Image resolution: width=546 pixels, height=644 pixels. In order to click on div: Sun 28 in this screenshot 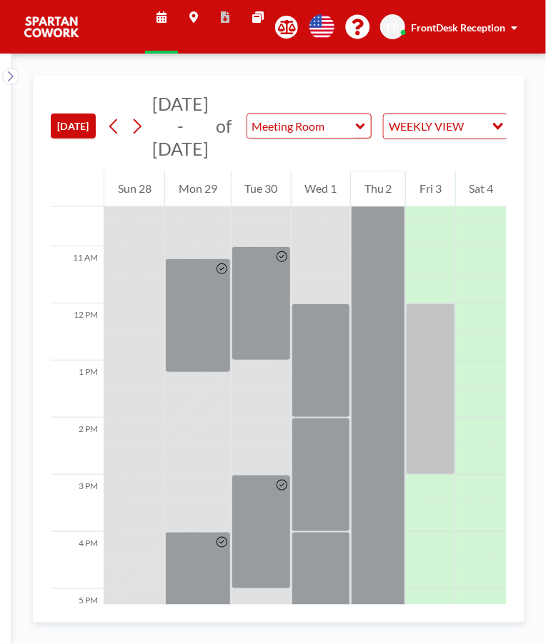, I will do `click(134, 189)`.